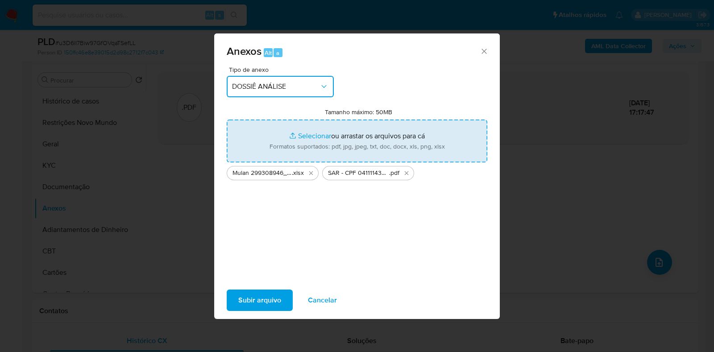 The height and width of the screenshot is (352, 714). What do you see at coordinates (322, 300) in the screenshot?
I see `button: Cancelar` at bounding box center [322, 300].